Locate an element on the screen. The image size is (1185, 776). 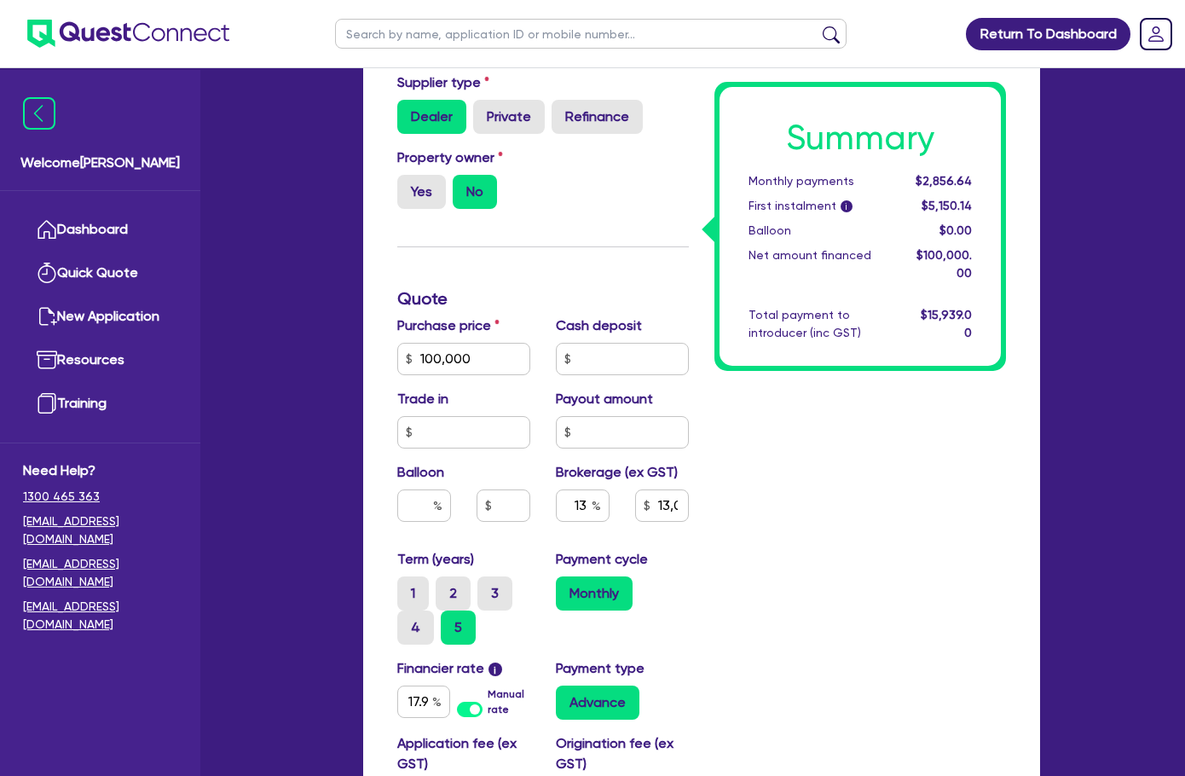
label: Payment cycle is located at coordinates (602, 559).